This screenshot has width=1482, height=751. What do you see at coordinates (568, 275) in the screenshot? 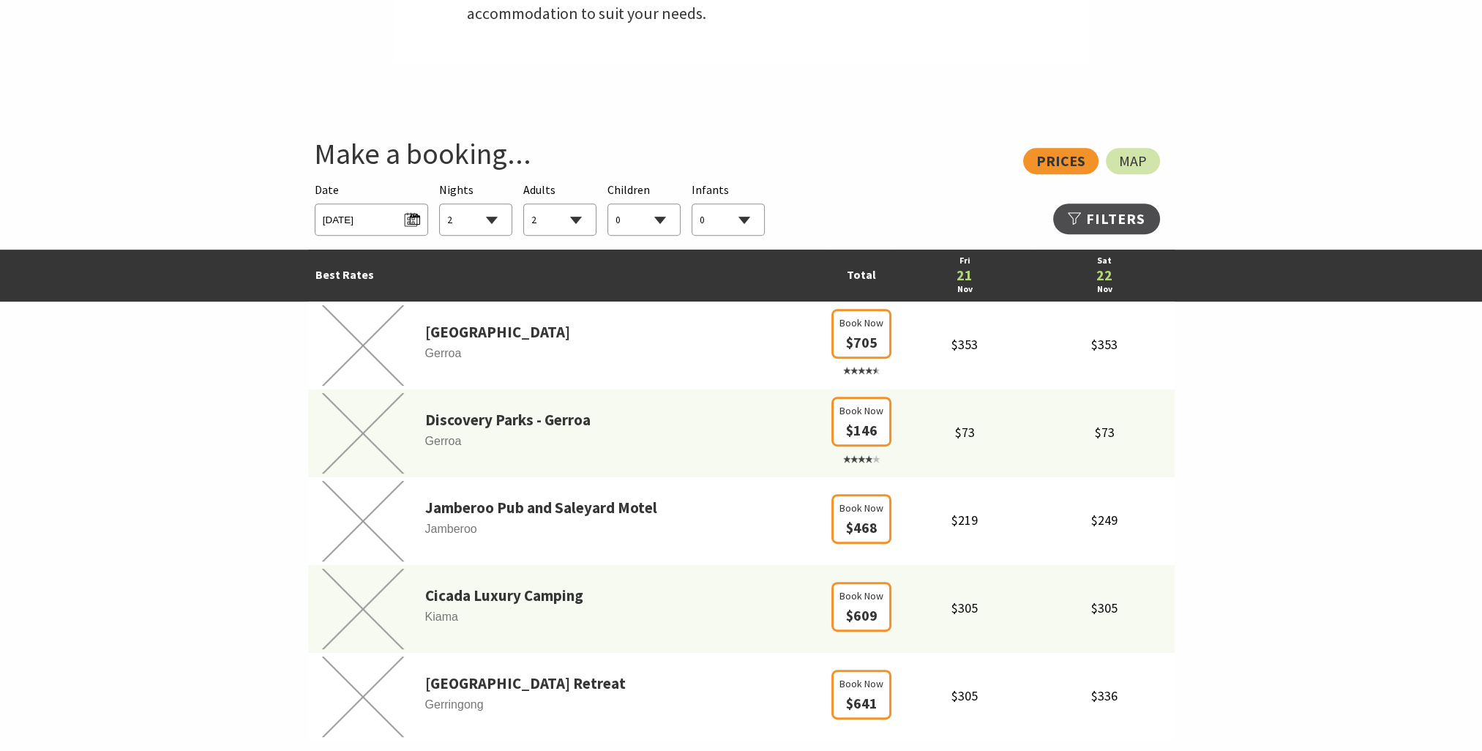
I see `td: Best Rates` at bounding box center [568, 275].